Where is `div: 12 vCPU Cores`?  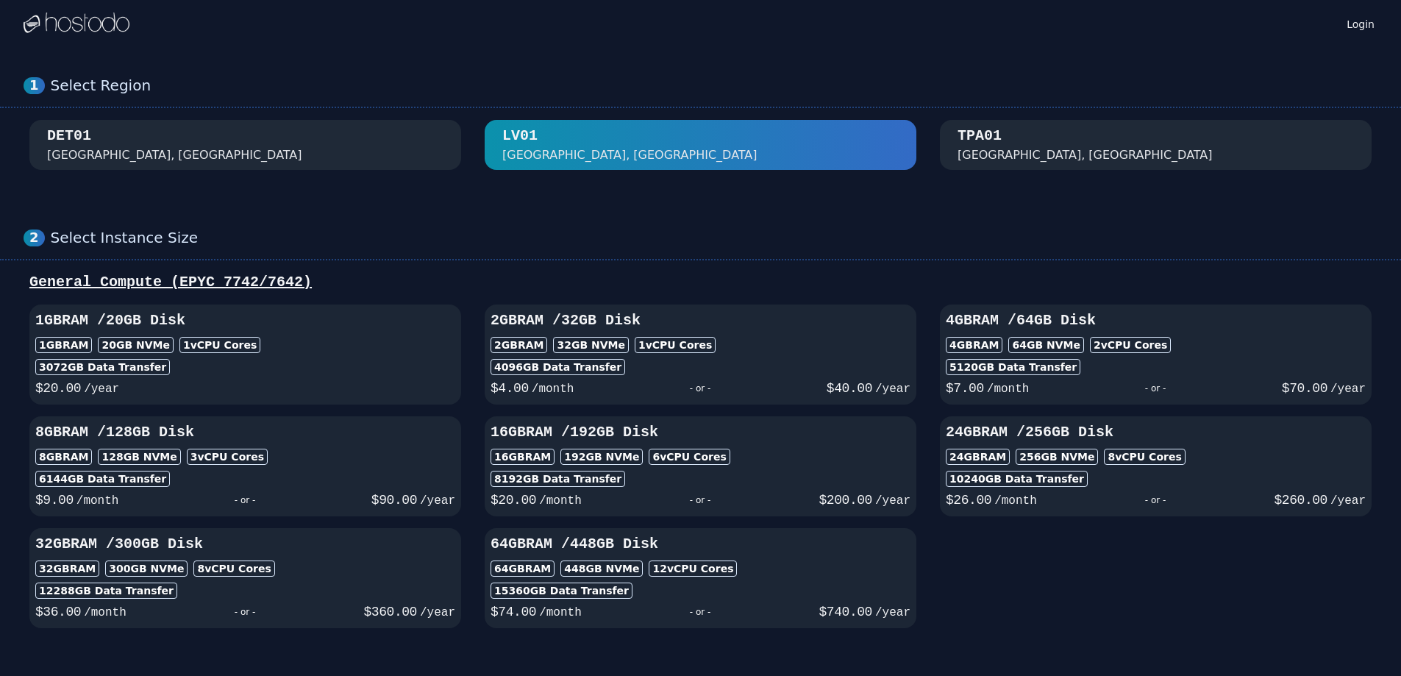
div: 12 vCPU Cores is located at coordinates (693, 568).